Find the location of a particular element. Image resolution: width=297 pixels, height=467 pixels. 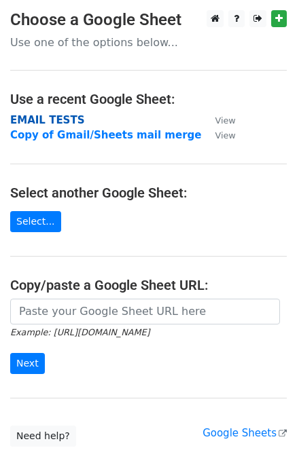

strong: Copy of Gmail/Sheets mail merge is located at coordinates (105, 135).